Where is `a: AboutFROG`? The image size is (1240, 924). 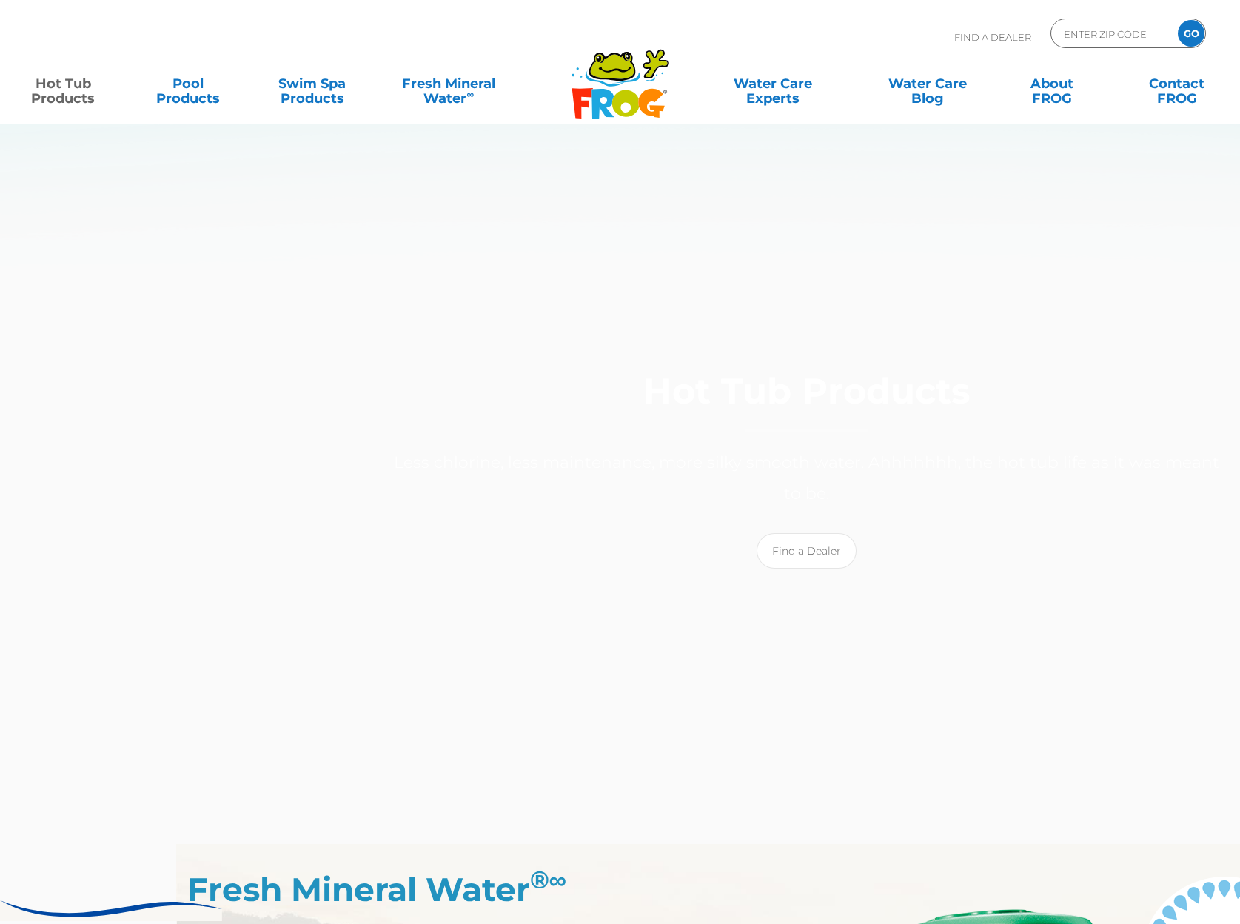 a: AboutFROG is located at coordinates (1052, 84).